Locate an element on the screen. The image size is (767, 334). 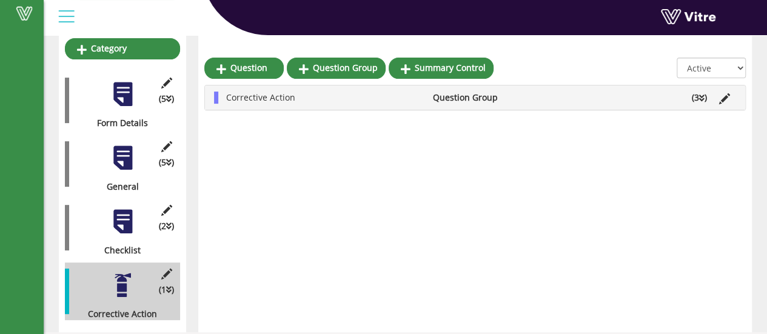
span: (1 ) is located at coordinates (166, 290).